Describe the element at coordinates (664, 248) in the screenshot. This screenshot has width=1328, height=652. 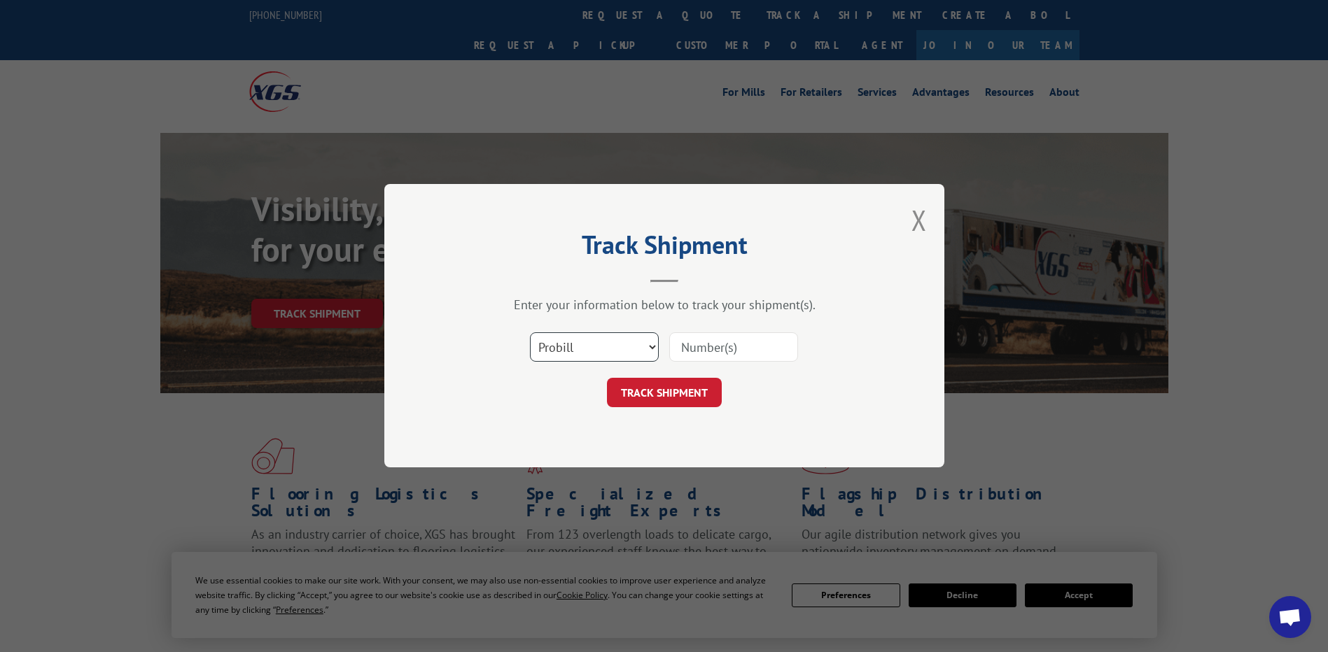
I see `h2: Track Shipment` at that location.